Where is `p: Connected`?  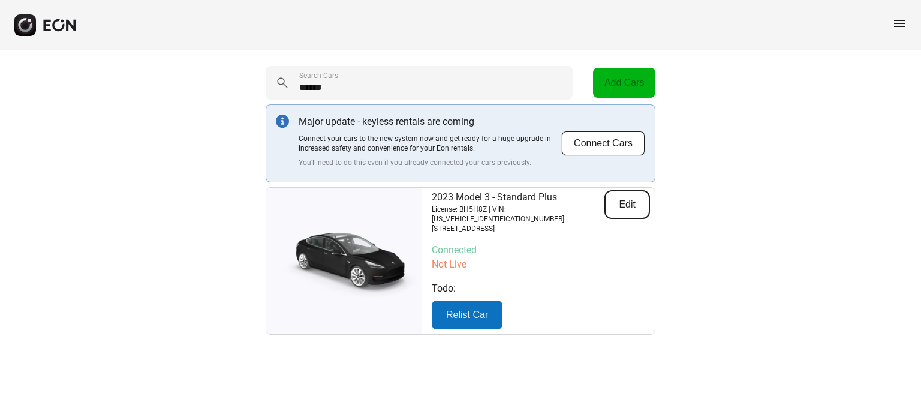 p: Connected is located at coordinates (541, 250).